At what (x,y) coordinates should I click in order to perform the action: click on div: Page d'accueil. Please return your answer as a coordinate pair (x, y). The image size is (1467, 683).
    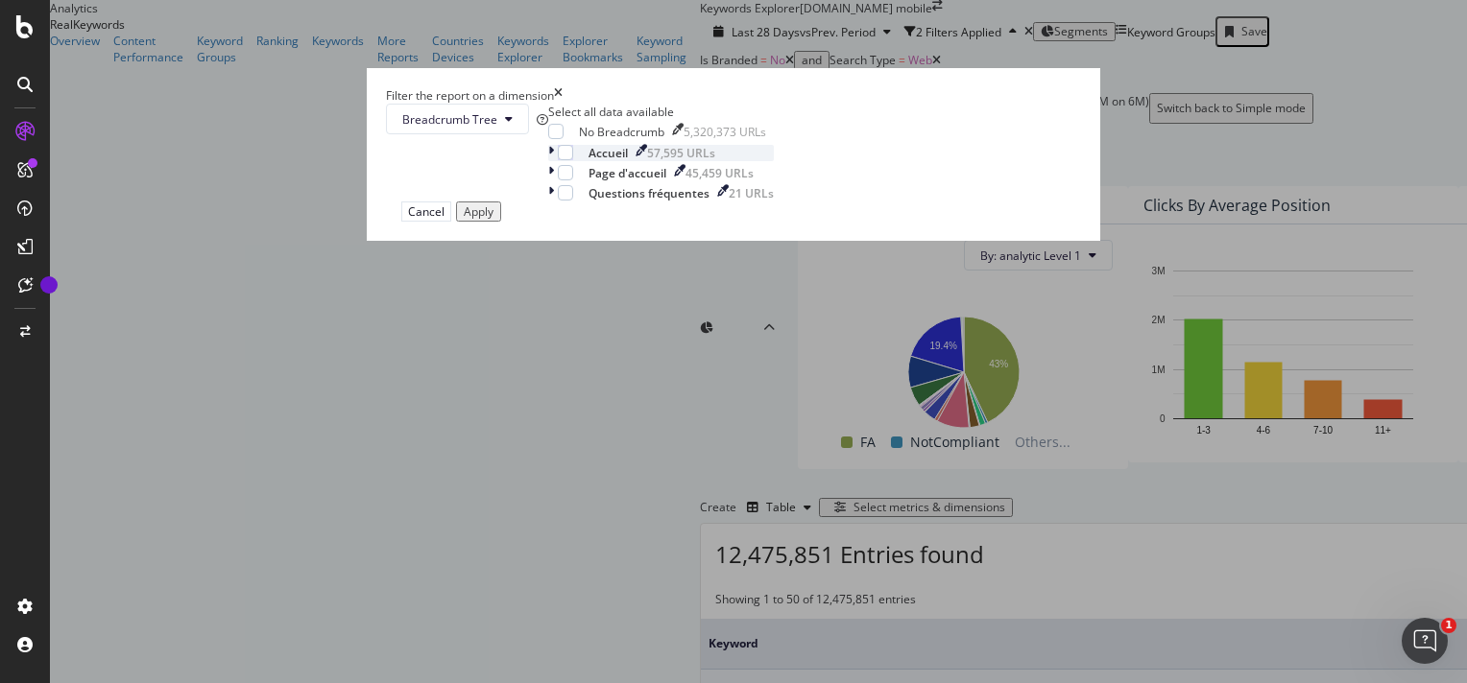
    Looking at the image, I should click on (627, 173).